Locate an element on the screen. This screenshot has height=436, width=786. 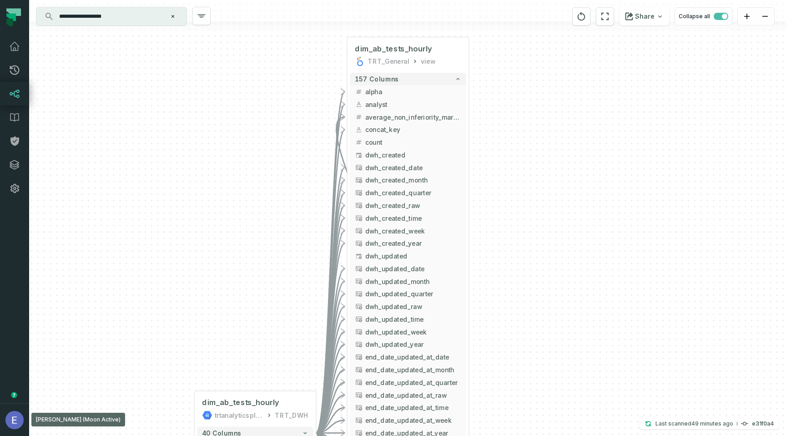
span: average_non_inferiority_margin is located at coordinates (413, 117).